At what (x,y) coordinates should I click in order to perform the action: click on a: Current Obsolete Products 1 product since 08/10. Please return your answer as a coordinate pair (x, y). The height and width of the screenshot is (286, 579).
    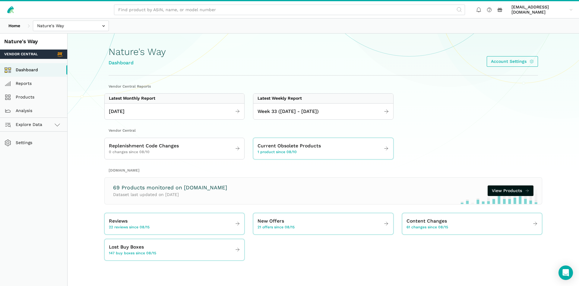
    Looking at the image, I should click on (323, 148).